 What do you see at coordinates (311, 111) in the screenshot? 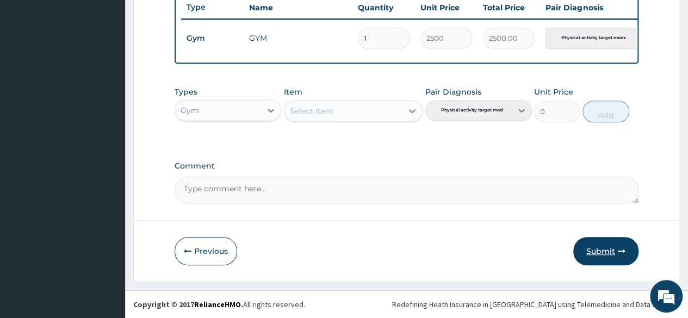
I see `div: Select Item` at bounding box center [311, 111].